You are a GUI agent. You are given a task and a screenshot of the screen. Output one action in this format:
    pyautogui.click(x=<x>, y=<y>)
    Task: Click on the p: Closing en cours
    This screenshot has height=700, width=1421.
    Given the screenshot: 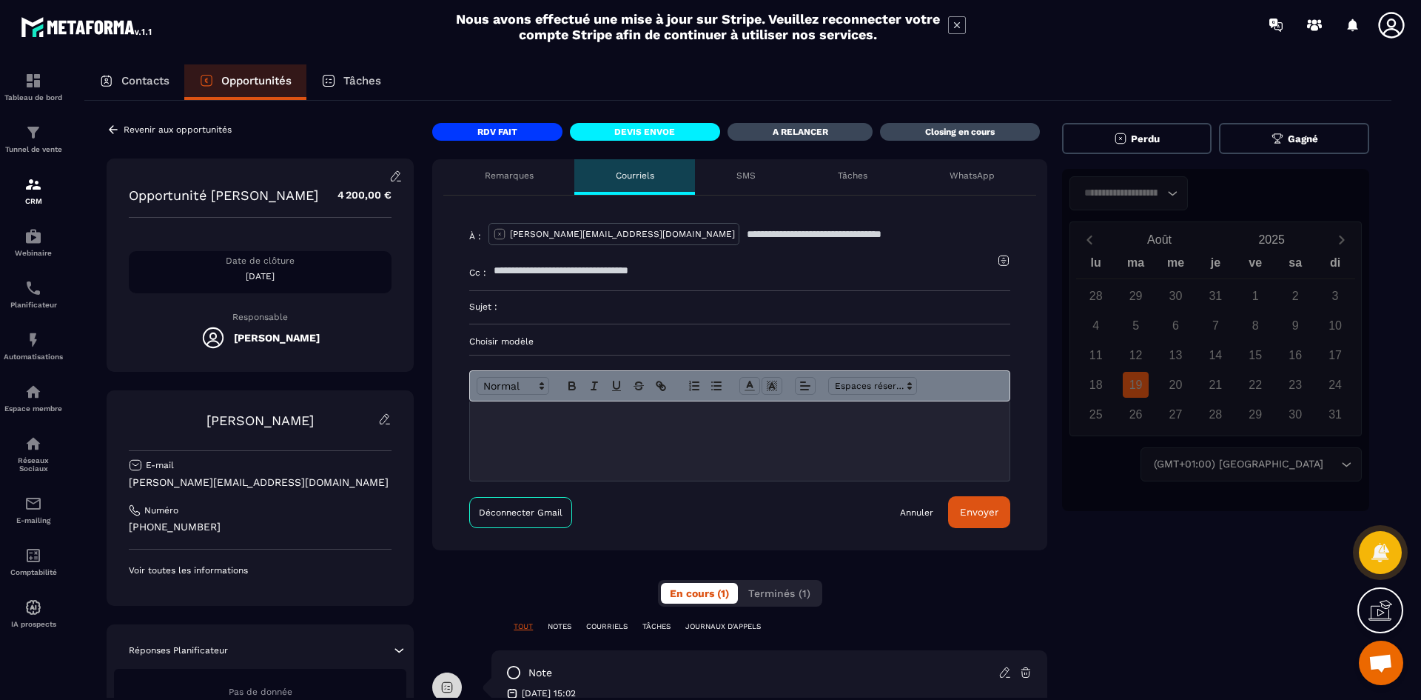 What is the action you would take?
    pyautogui.click(x=960, y=132)
    